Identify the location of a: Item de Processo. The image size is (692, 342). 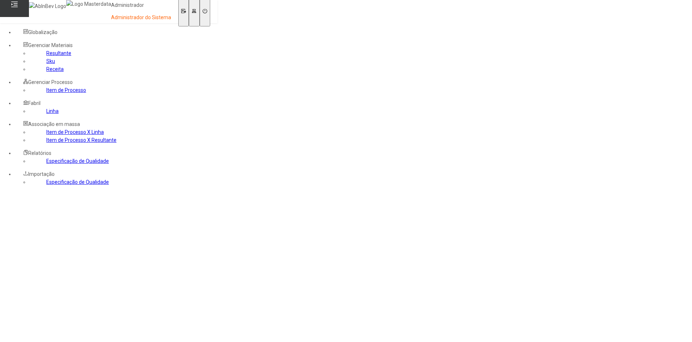
(66, 90).